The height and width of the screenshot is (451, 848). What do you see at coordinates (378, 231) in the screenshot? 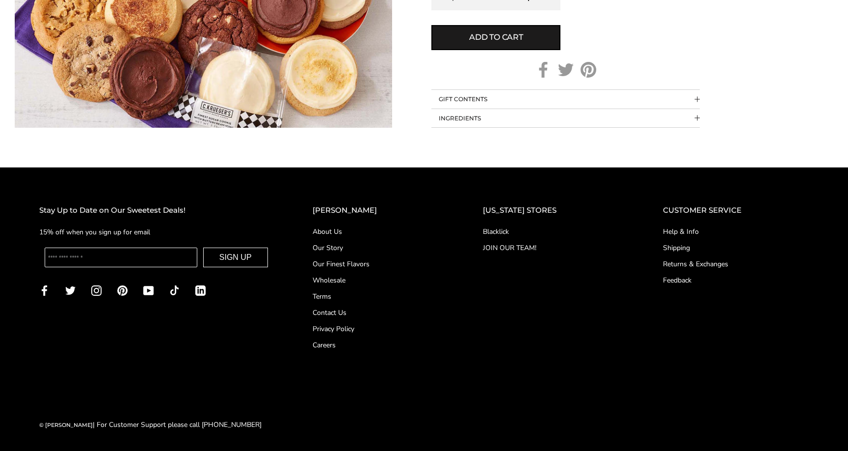
I see `a: About Us` at bounding box center [378, 231].